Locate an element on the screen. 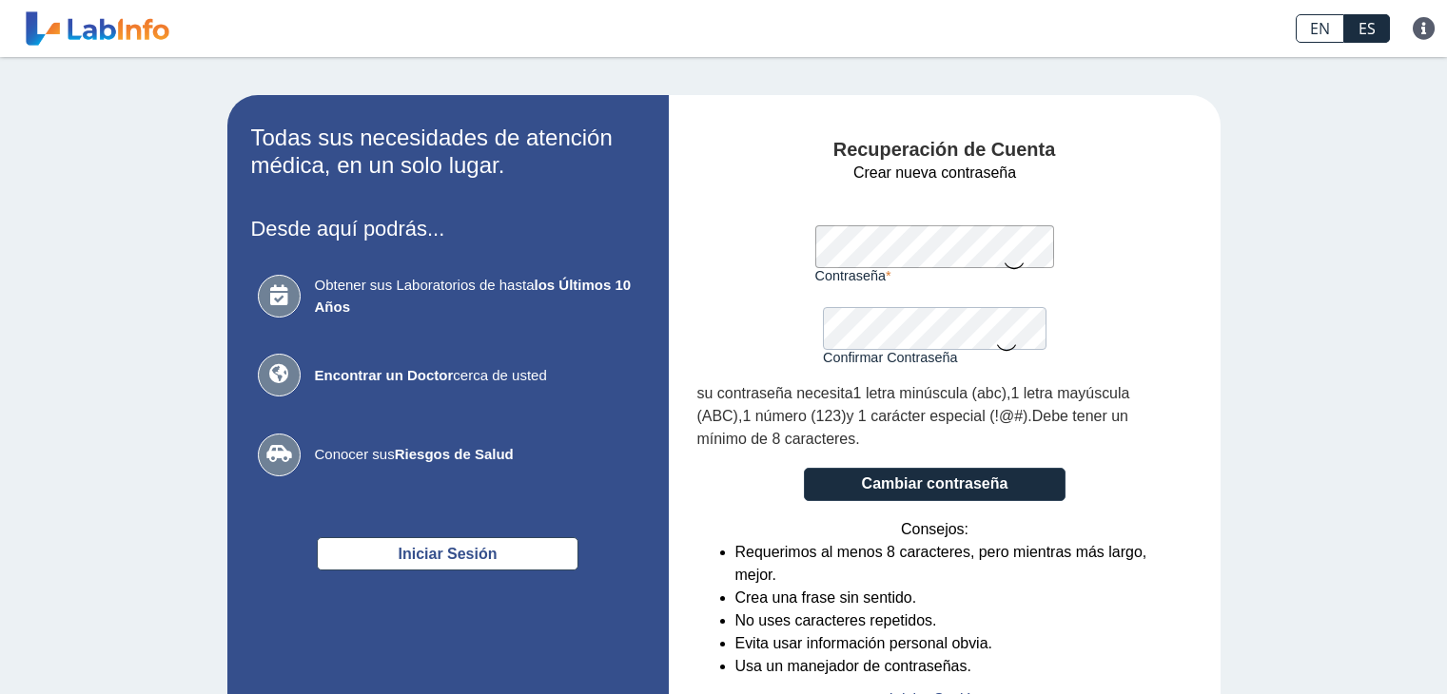 This screenshot has height=694, width=1447. label: Confirmar Contraseña is located at coordinates (934, 358).